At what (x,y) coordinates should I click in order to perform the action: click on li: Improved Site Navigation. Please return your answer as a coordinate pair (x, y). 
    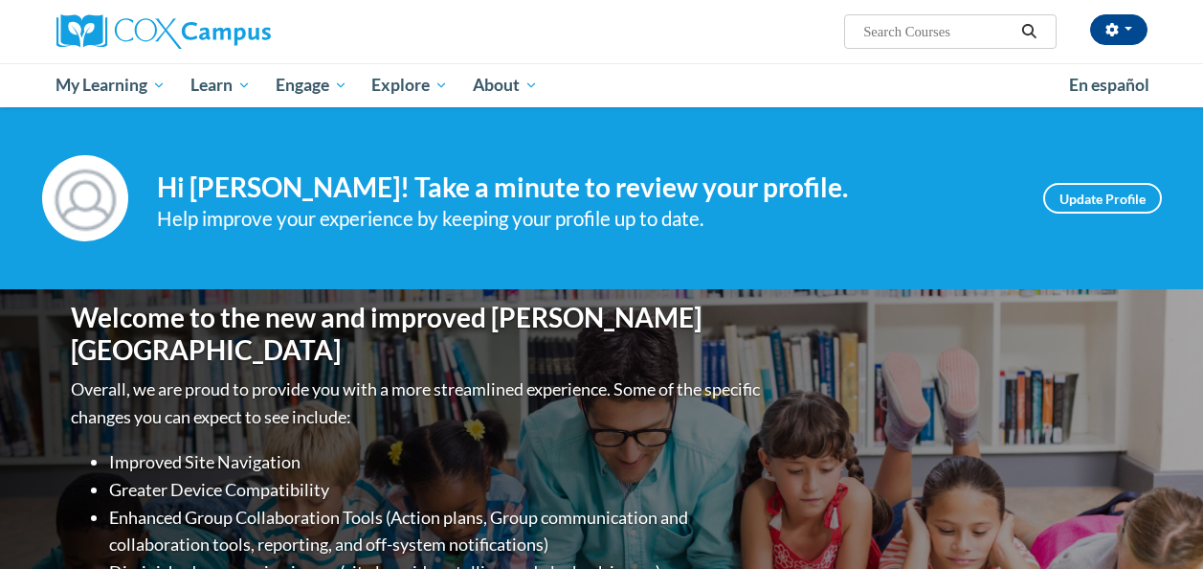
    Looking at the image, I should click on (436, 461).